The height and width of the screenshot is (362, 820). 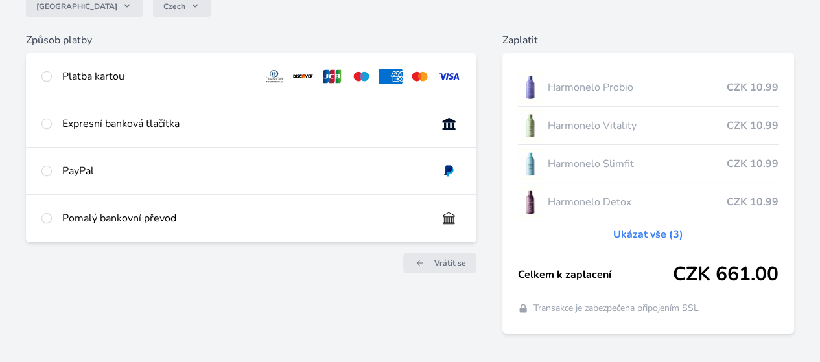 What do you see at coordinates (251, 40) in the screenshot?
I see `h6: Způsob platby` at bounding box center [251, 40].